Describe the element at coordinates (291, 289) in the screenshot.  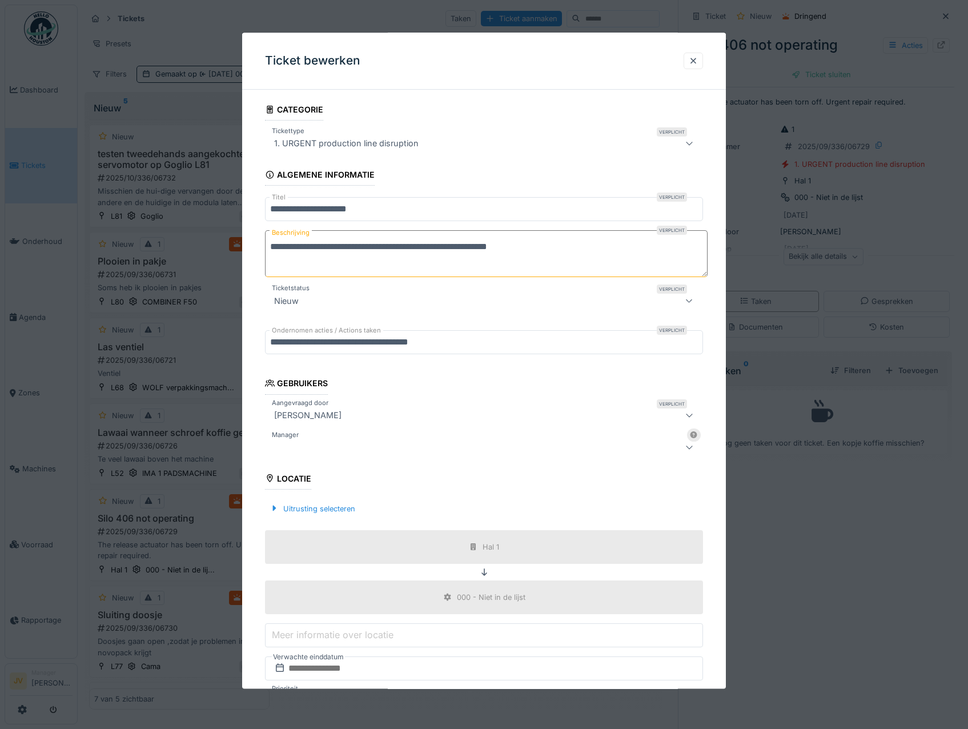
I see `label: Ticketstatus` at that location.